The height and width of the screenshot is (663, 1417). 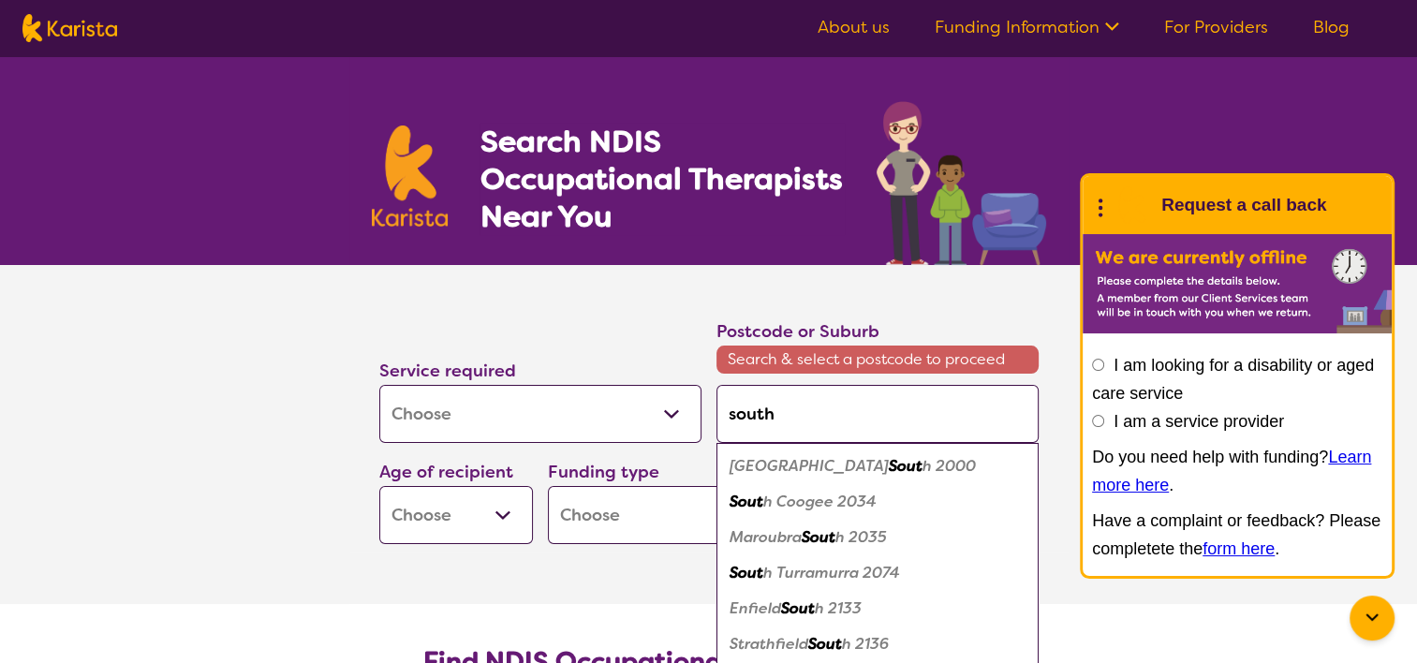 I want to click on span: Search & select a postcode to proceed, so click(x=878, y=360).